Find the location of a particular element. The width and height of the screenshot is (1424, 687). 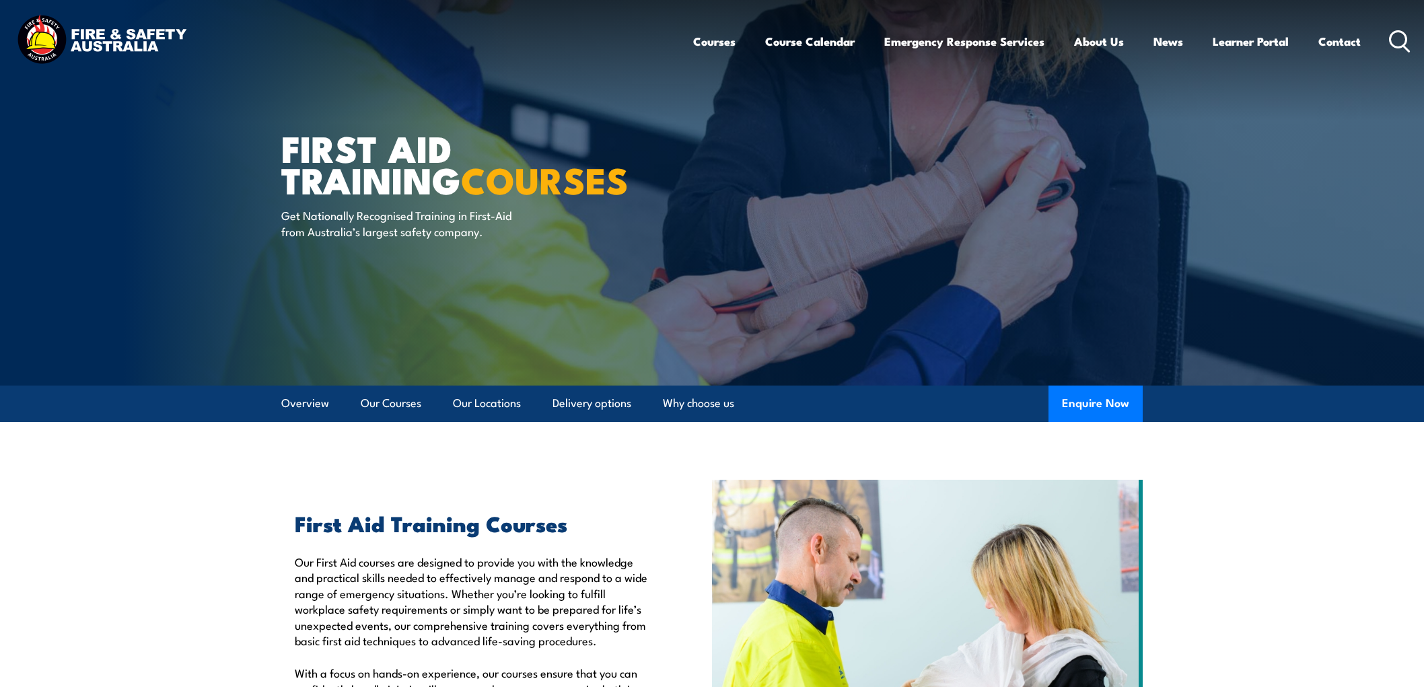

a: Contact is located at coordinates (1340, 41).